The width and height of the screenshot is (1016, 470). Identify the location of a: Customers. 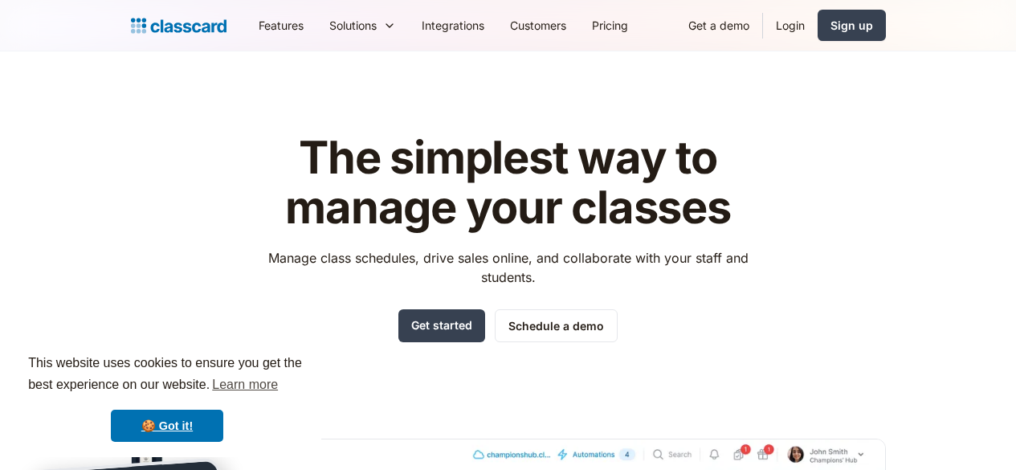
(538, 25).